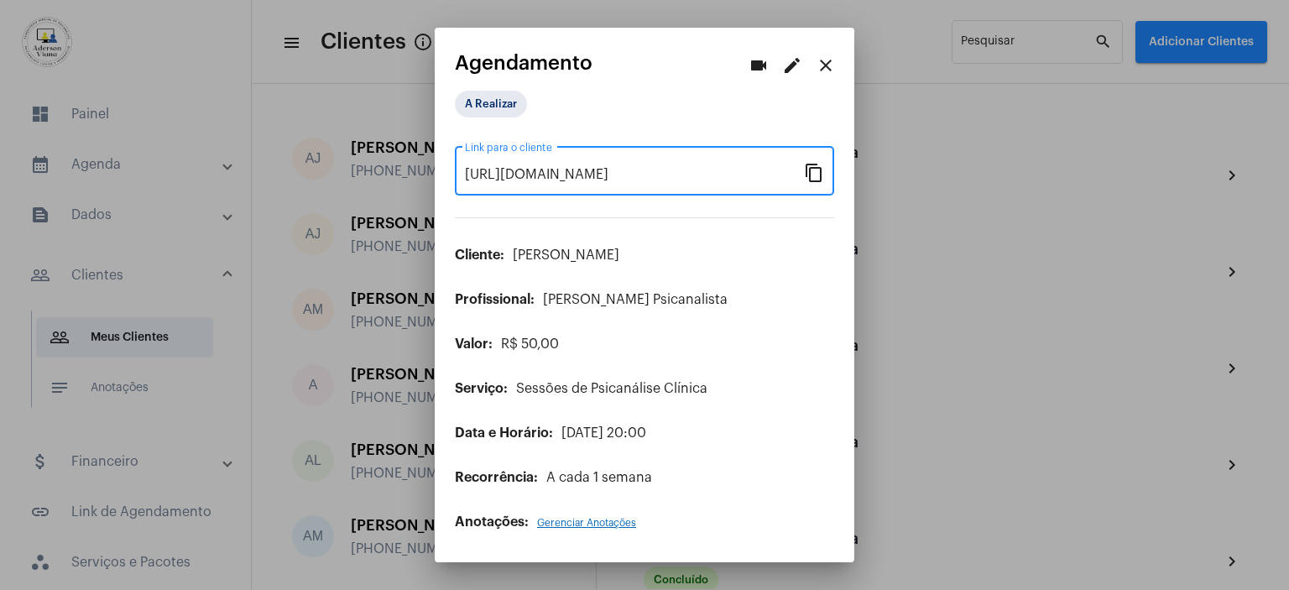 Image resolution: width=1289 pixels, height=590 pixels. Describe the element at coordinates (759, 65) in the screenshot. I see `mat-icon: videocam` at that location.